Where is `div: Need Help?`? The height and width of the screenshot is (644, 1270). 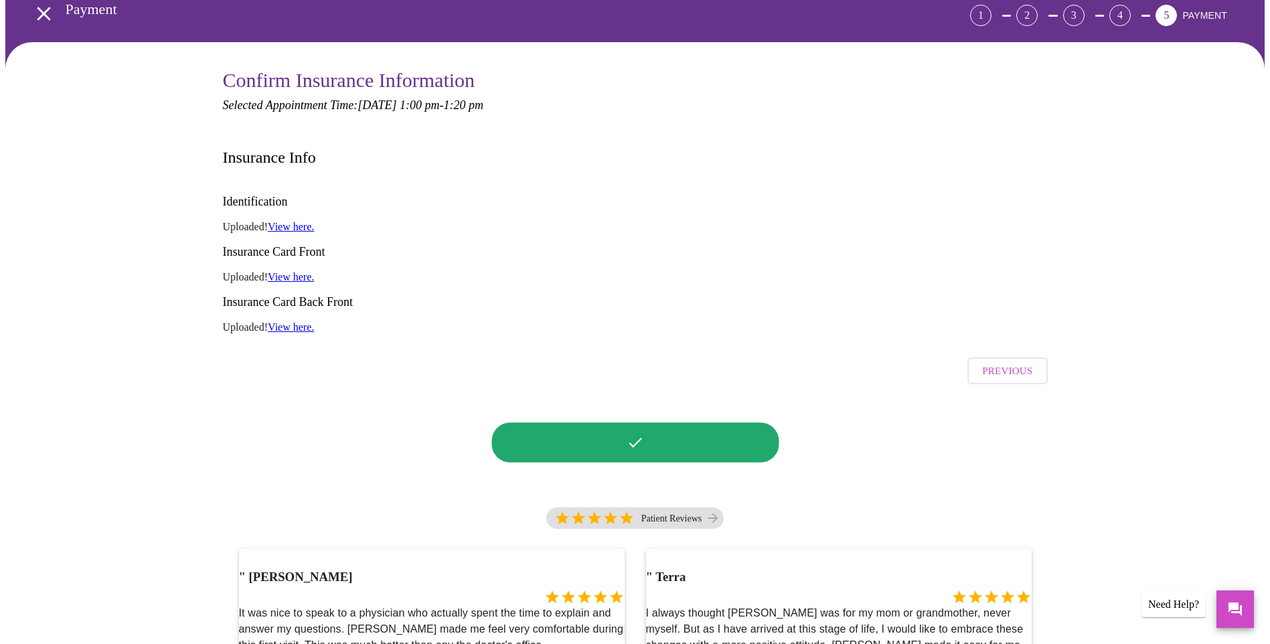
div: Need Help? is located at coordinates (1173, 604).